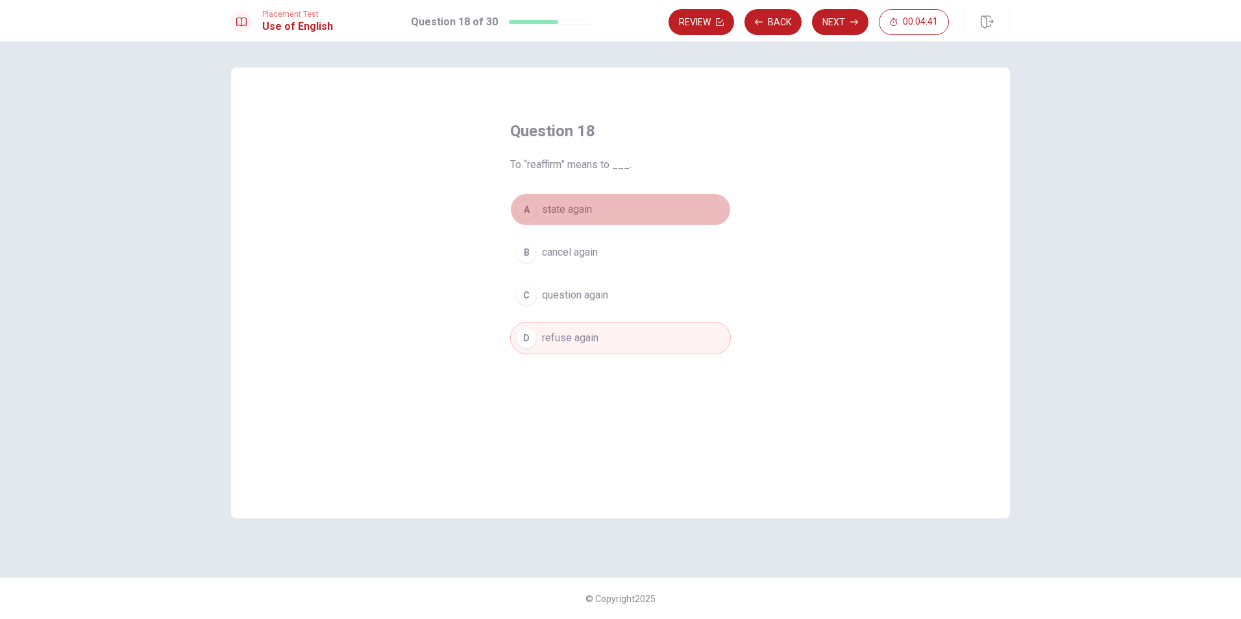 The image size is (1241, 619). What do you see at coordinates (773, 22) in the screenshot?
I see `button: Back` at bounding box center [773, 22].